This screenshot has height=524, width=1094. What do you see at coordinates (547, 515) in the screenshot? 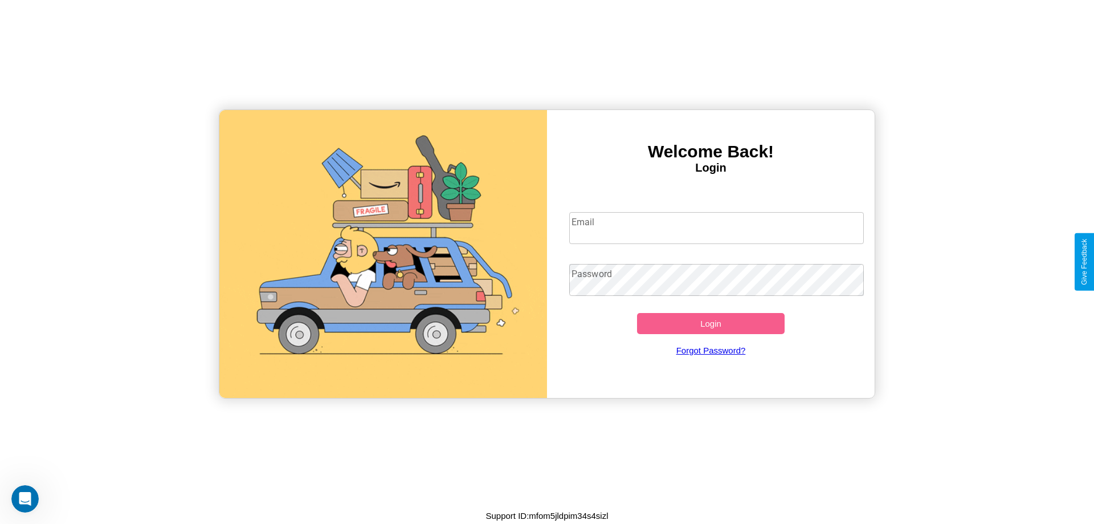
I see `p: Support ID: mfom5jldpim34s4sizl` at bounding box center [547, 515].